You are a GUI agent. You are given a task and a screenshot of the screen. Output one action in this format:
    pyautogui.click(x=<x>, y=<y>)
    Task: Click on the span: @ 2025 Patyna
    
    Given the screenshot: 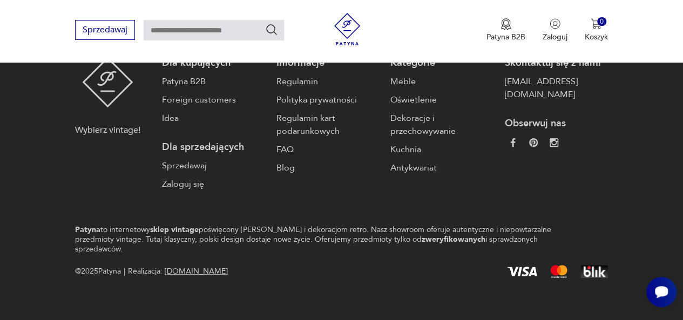 What is the action you would take?
    pyautogui.click(x=98, y=271)
    